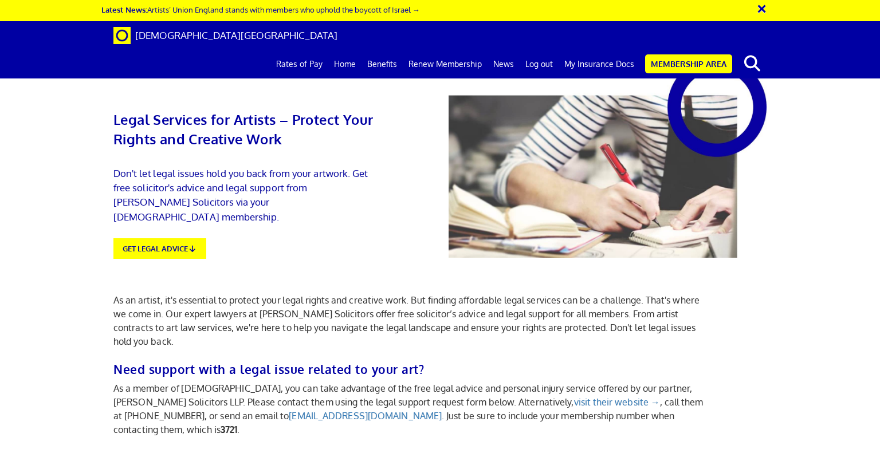  I want to click on a: News, so click(504, 64).